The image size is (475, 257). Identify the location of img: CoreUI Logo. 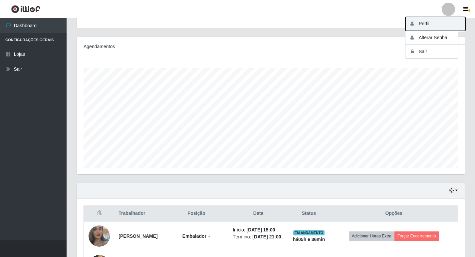
(26, 9).